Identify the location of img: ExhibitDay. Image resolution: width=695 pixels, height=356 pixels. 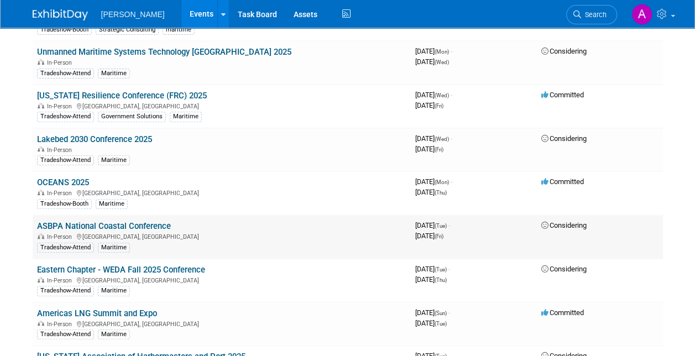
(60, 15).